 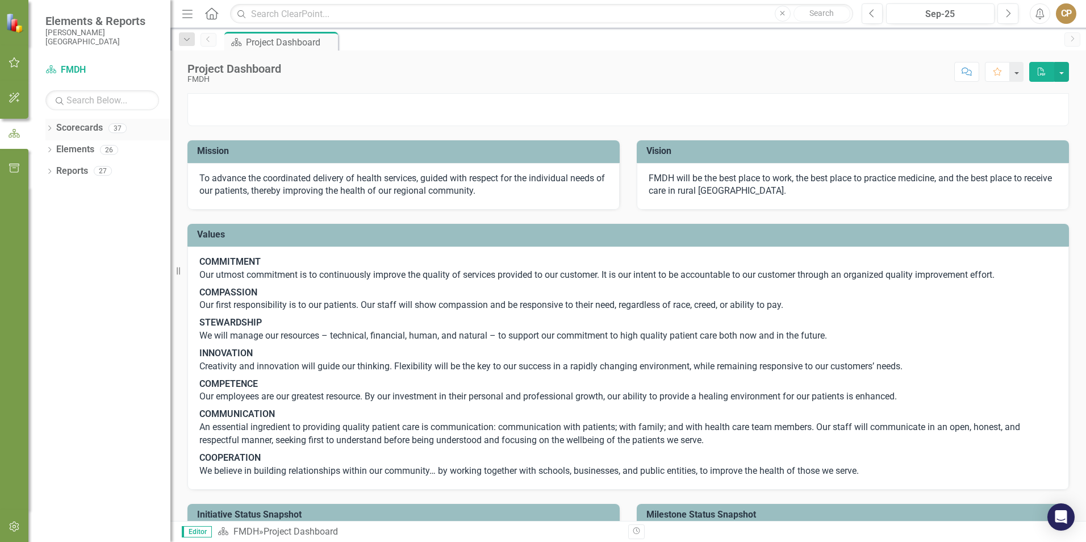 What do you see at coordinates (628, 360) in the screenshot?
I see `p: Creativity and innovation will guide our thinking. Flexibility will be the key to our success in ...` at bounding box center [628, 360].